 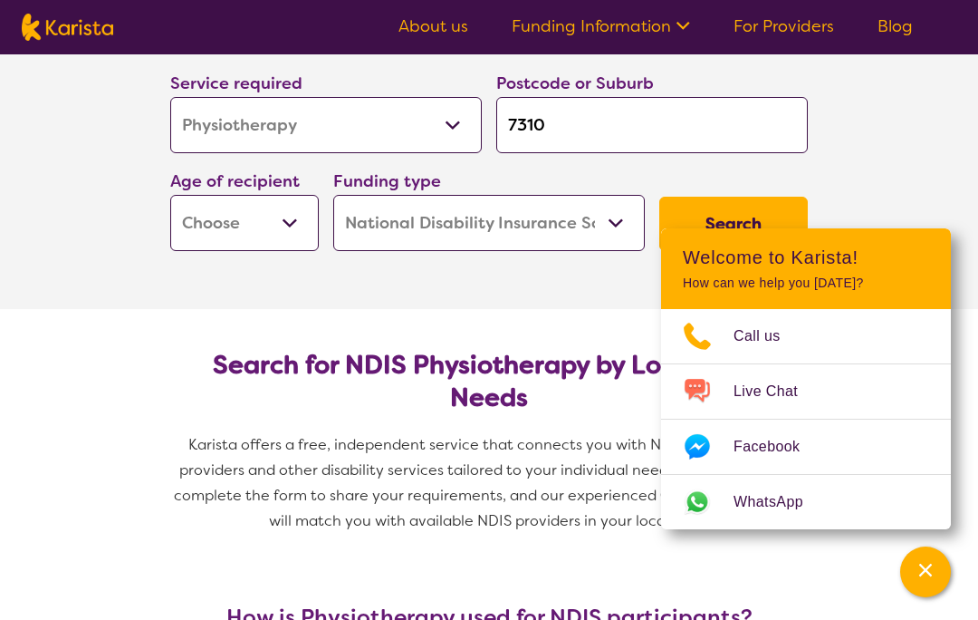 I want to click on span: WhatsApp, so click(x=779, y=502).